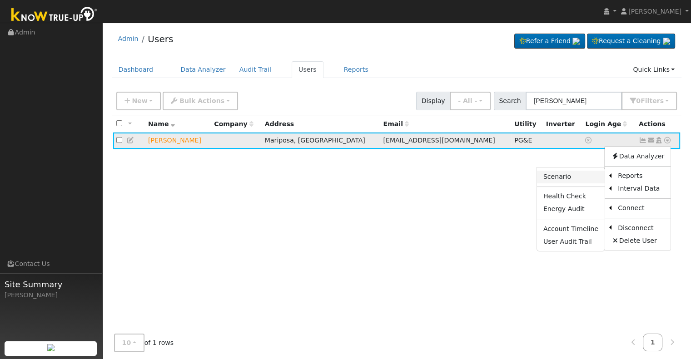 This screenshot has height=359, width=691. I want to click on button: New, so click(139, 101).